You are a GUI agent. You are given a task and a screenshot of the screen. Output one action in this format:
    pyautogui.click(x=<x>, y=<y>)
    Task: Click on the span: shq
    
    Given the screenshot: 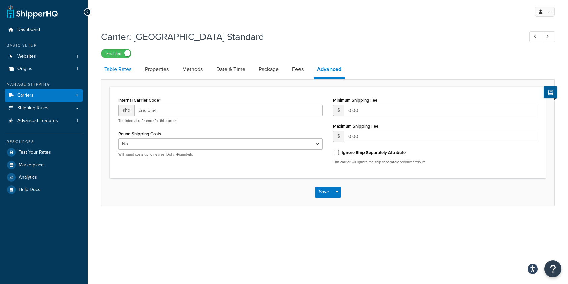 What is the action you would take?
    pyautogui.click(x=126, y=110)
    